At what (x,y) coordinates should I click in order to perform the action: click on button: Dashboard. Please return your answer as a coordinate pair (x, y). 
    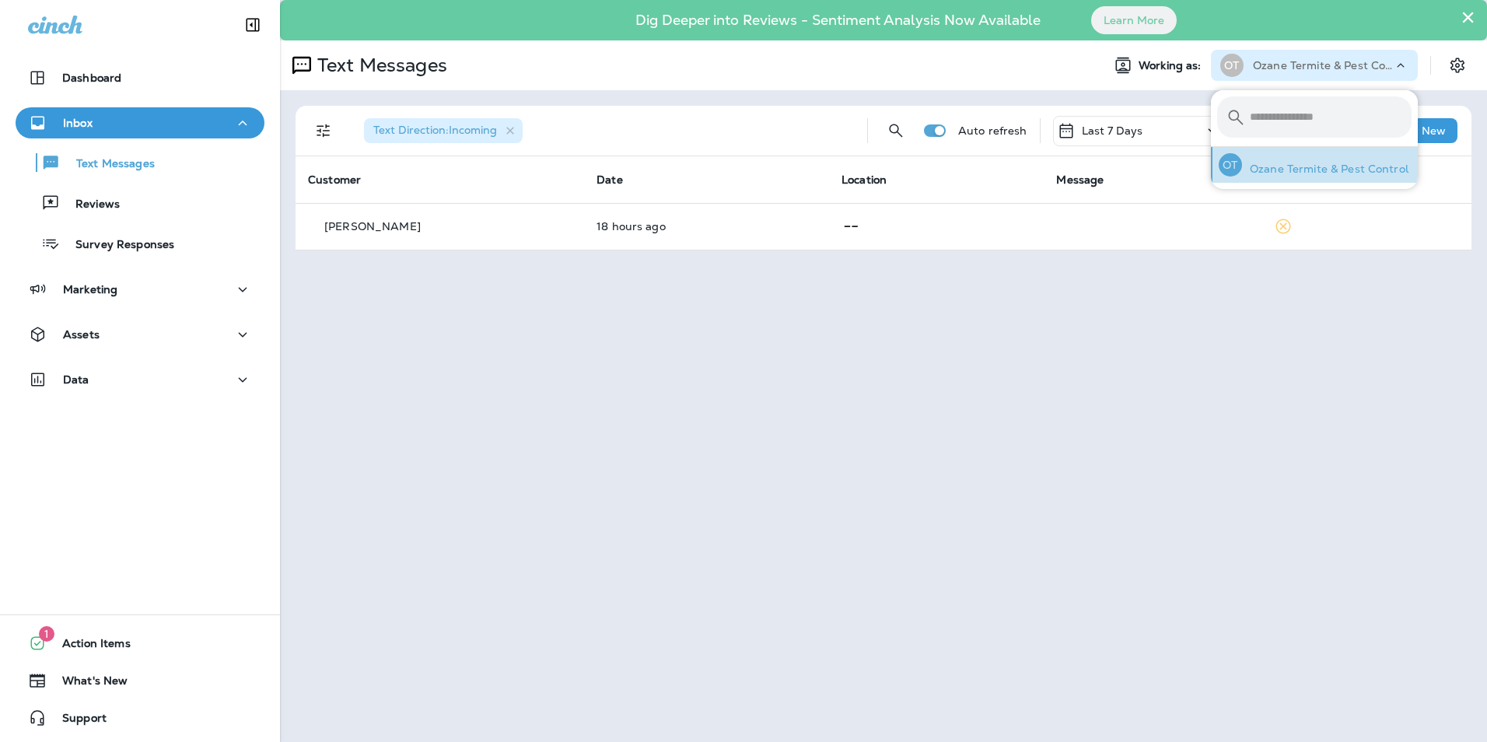
    Looking at the image, I should click on (140, 78).